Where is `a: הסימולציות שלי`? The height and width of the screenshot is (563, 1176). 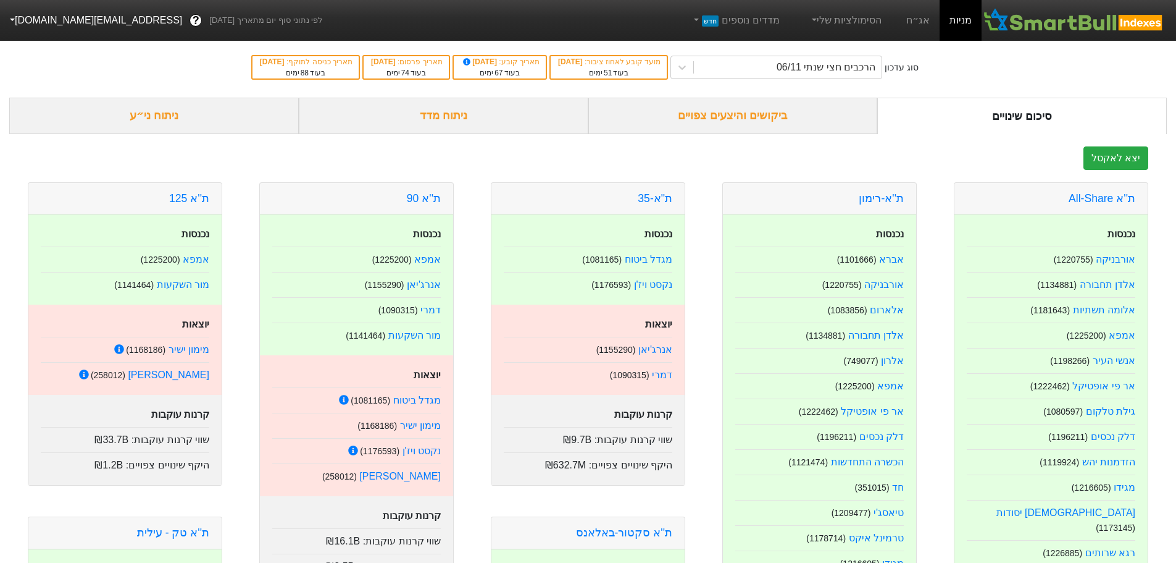 a: הסימולציות שלי is located at coordinates (846, 20).